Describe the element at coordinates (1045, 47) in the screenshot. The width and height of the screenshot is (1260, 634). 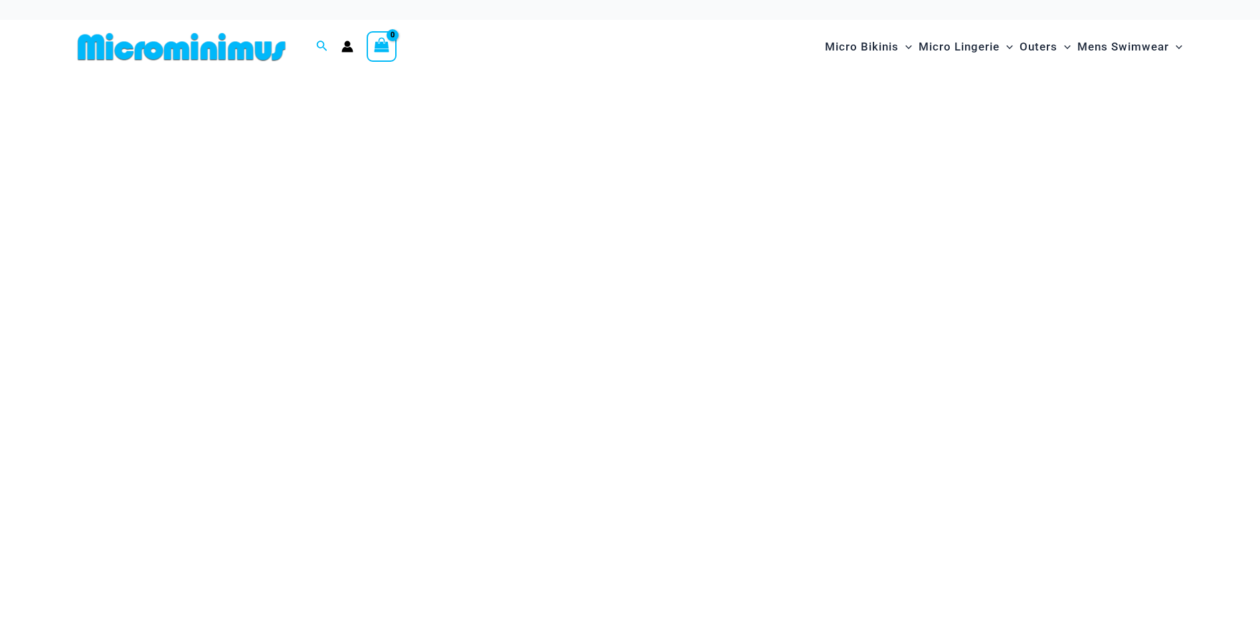
I see `a: OutersMenu ToggleMenu Toggle` at that location.